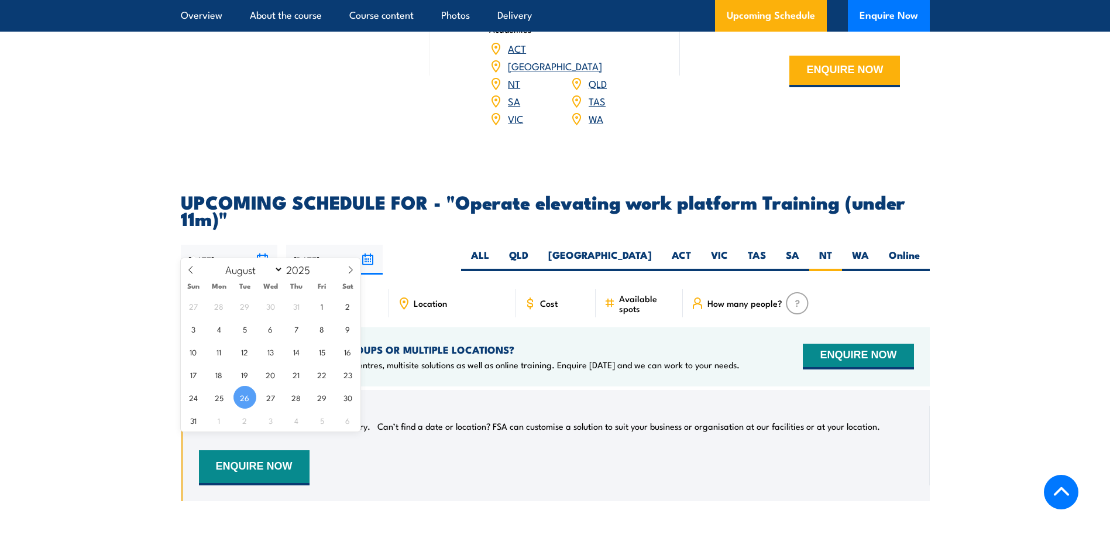 Image resolution: width=1110 pixels, height=541 pixels. What do you see at coordinates (322, 351) in the screenshot?
I see `span: August 15, 2025` at bounding box center [322, 351].